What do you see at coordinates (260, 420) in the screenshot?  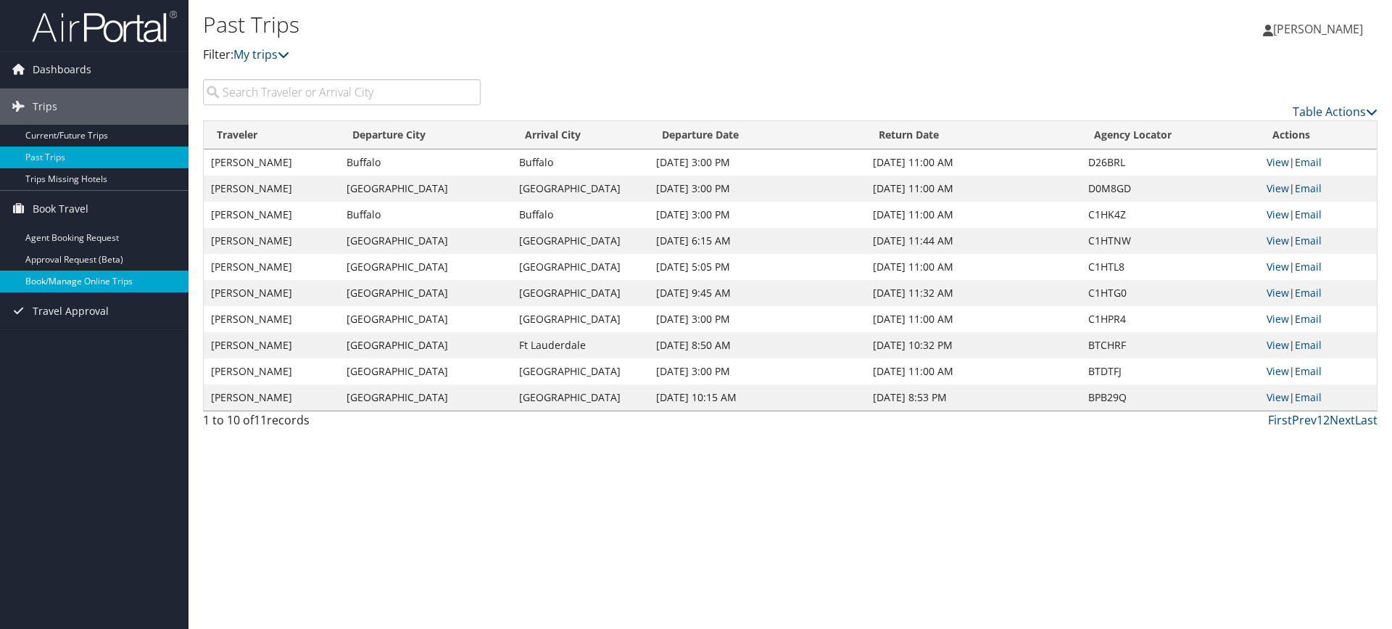 I see `span: 11` at bounding box center [260, 420].